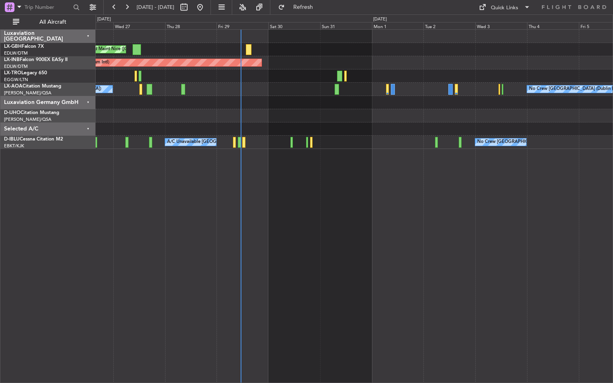 Image resolution: width=613 pixels, height=383 pixels. I want to click on div: Wed 3, so click(501, 26).